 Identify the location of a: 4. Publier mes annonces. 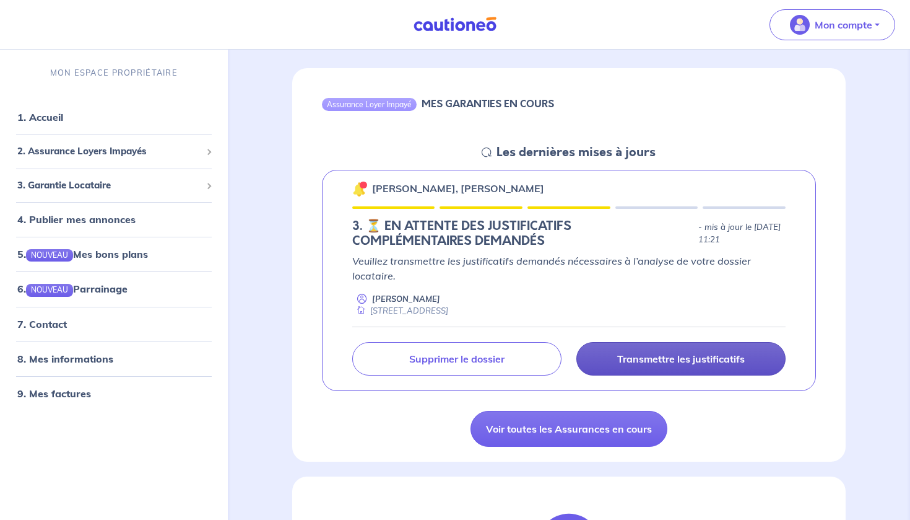
(76, 219).